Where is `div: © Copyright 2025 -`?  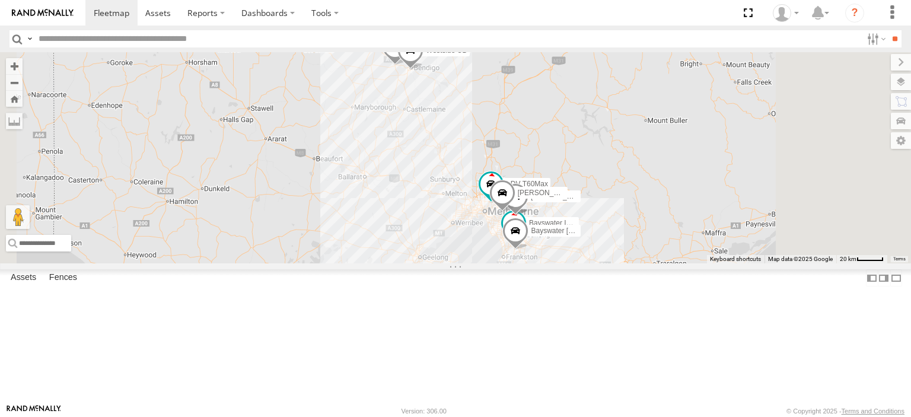 div: © Copyright 2025 - is located at coordinates (845, 411).